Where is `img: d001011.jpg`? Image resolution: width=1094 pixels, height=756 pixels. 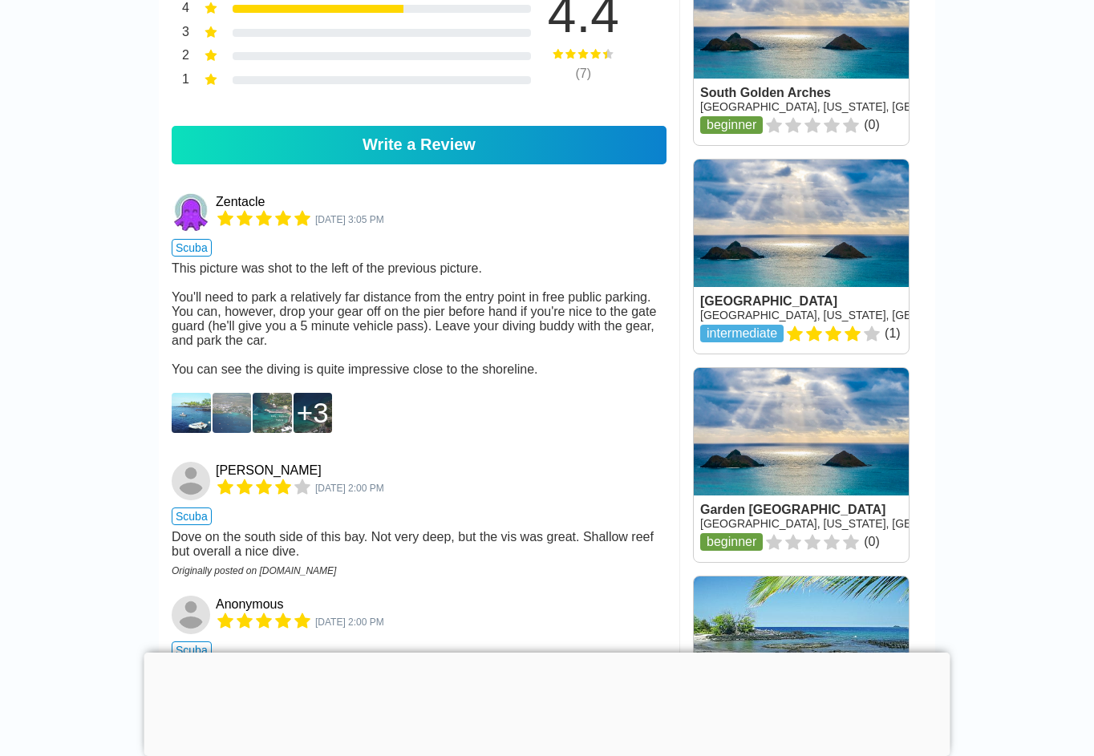
img: d001011.jpg is located at coordinates (232, 413).